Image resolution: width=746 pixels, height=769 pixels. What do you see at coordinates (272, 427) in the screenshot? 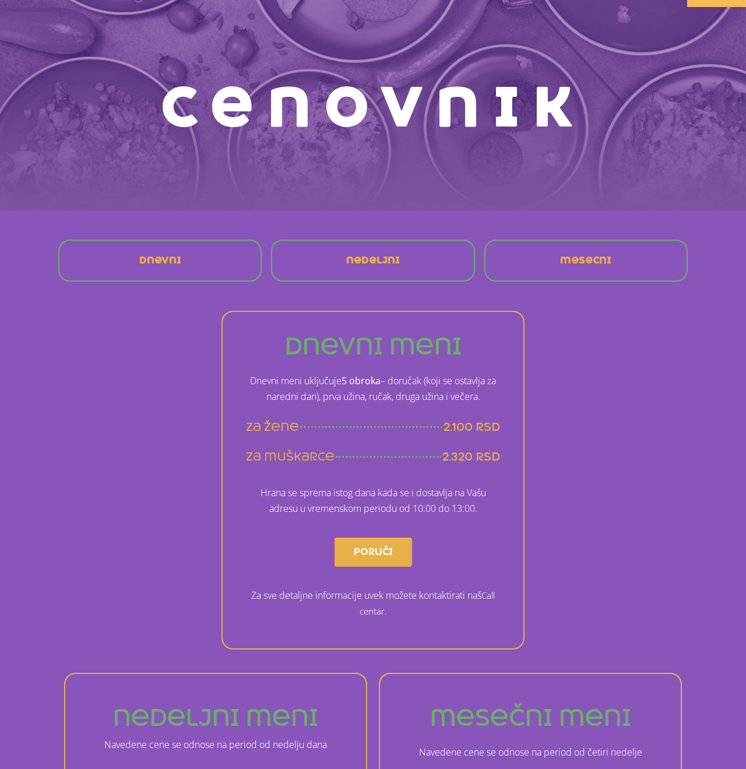
I see `span: za žene` at bounding box center [272, 427].